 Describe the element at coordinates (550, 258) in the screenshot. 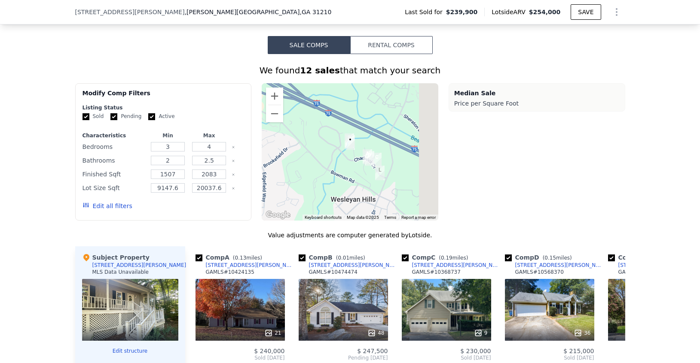

I see `span: 0.15` at that location.